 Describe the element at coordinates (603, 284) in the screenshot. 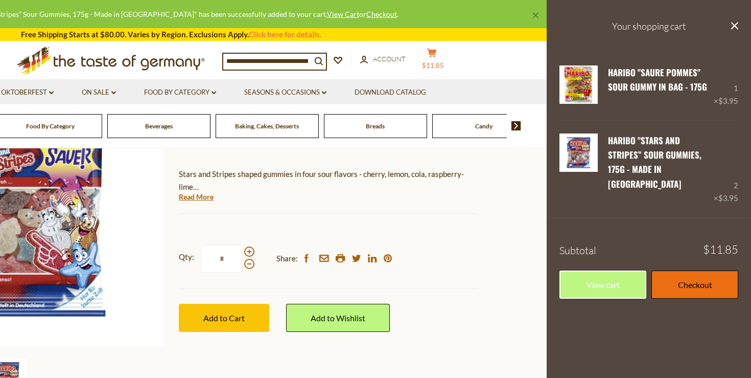

I see `a: View cart` at that location.